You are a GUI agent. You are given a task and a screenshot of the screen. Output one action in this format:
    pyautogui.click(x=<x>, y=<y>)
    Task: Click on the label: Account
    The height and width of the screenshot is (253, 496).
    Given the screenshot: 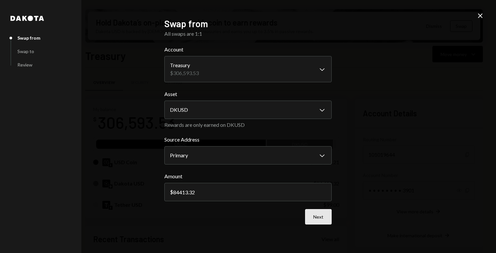 What is the action you would take?
    pyautogui.click(x=248, y=50)
    